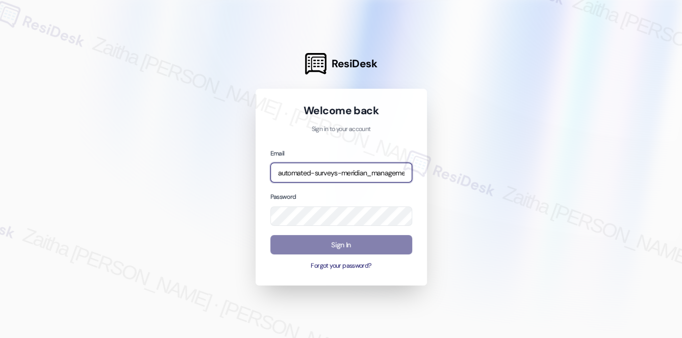 This screenshot has height=338, width=682. I want to click on p: Sign in to your account, so click(341, 129).